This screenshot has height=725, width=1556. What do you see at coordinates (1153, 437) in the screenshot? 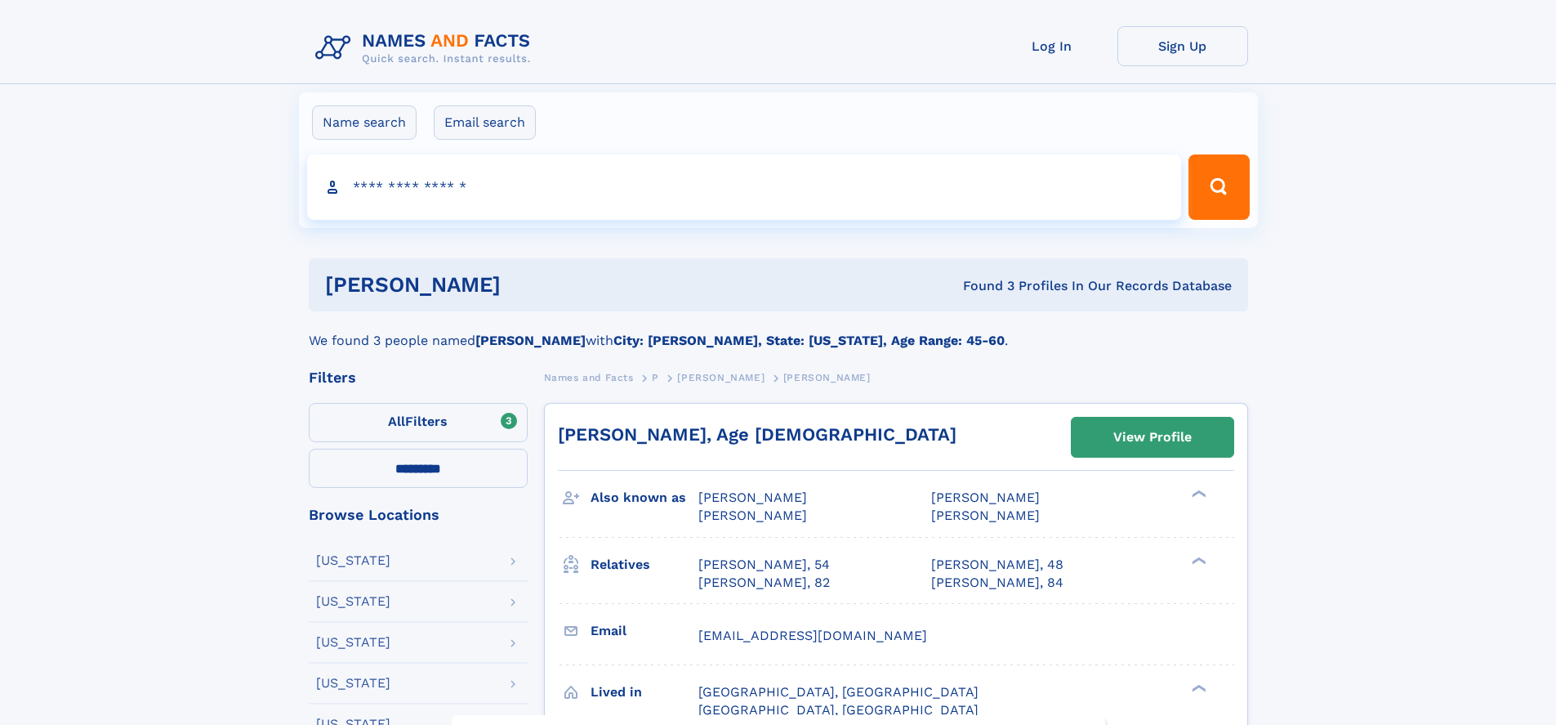
I see `div: View Profile` at bounding box center [1153, 437].